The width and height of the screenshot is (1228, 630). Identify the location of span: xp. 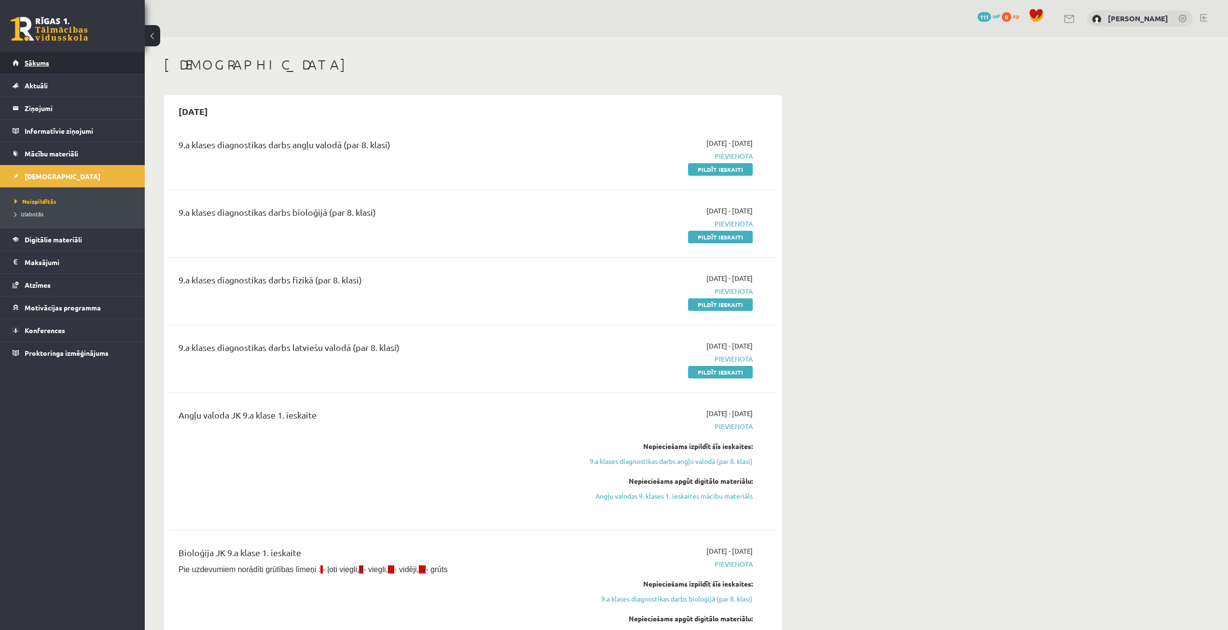
(1016, 16).